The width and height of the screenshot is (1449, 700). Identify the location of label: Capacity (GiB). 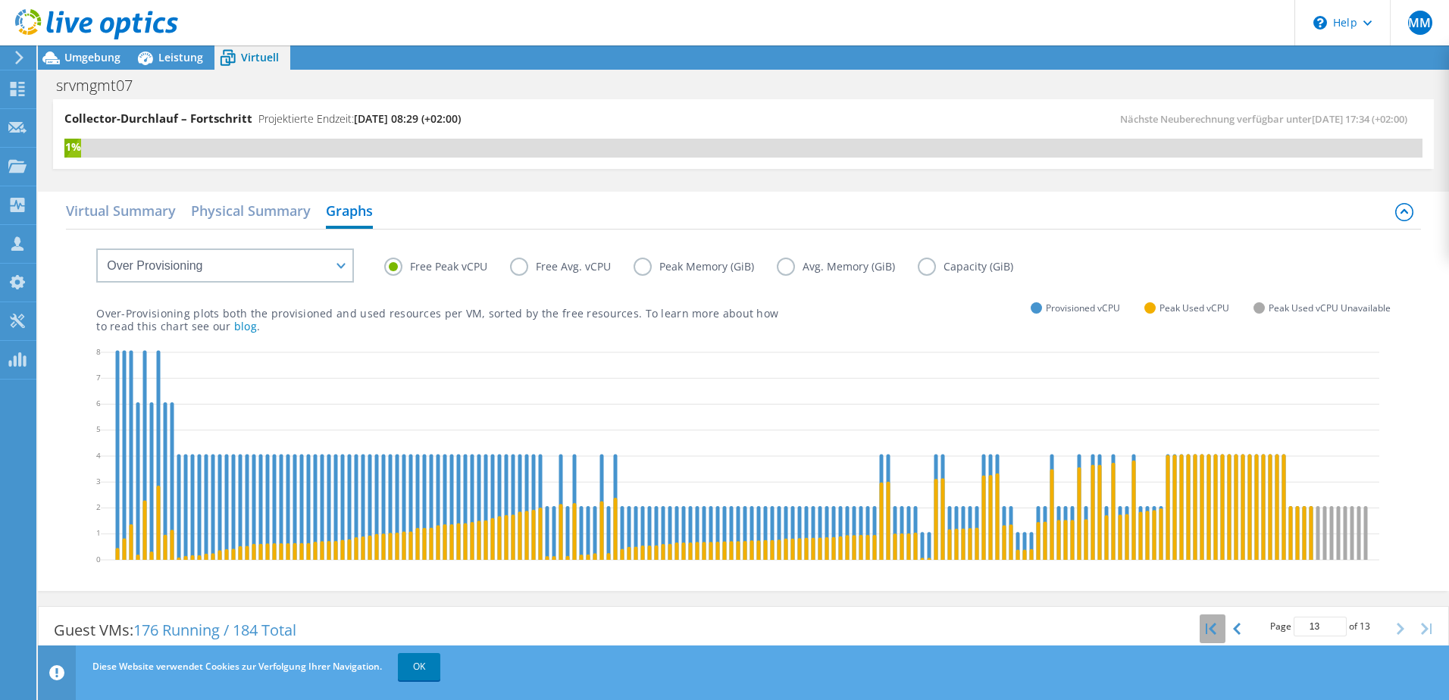
(977, 267).